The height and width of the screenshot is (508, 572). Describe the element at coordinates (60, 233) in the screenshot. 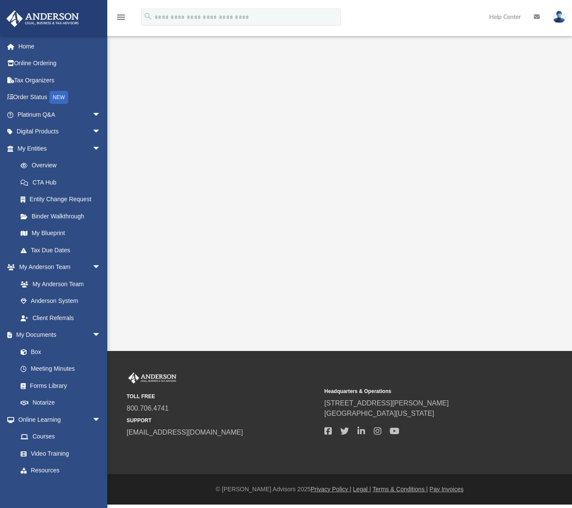

I see `a: My Blueprint` at that location.